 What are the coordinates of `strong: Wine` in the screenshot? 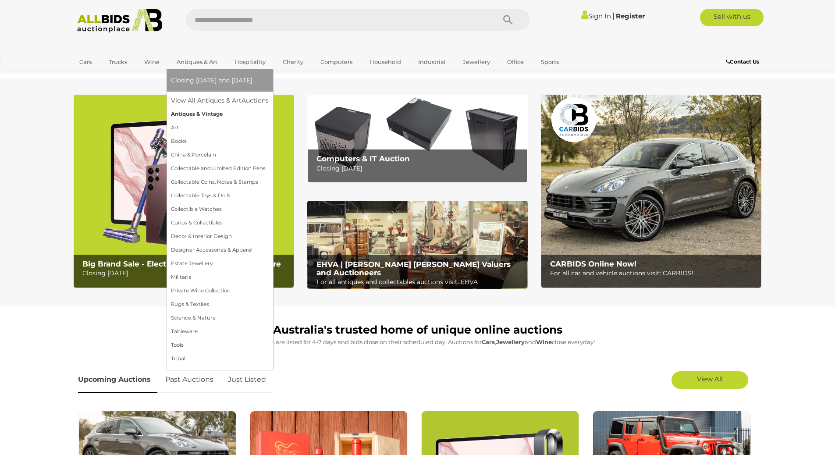 It's located at (544, 342).